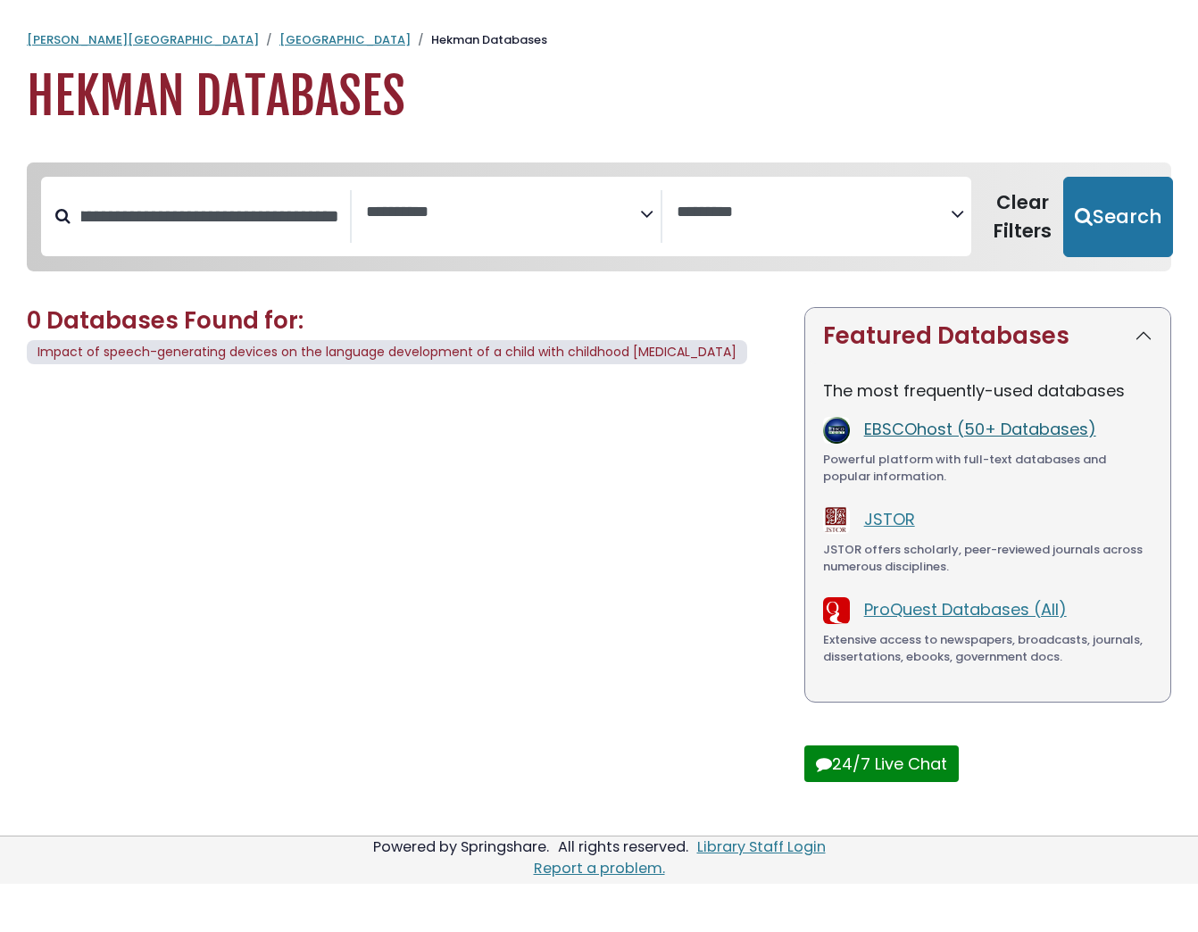 The width and height of the screenshot is (1198, 932). What do you see at coordinates (889, 518) in the screenshot?
I see `a: JSTOR` at bounding box center [889, 518].